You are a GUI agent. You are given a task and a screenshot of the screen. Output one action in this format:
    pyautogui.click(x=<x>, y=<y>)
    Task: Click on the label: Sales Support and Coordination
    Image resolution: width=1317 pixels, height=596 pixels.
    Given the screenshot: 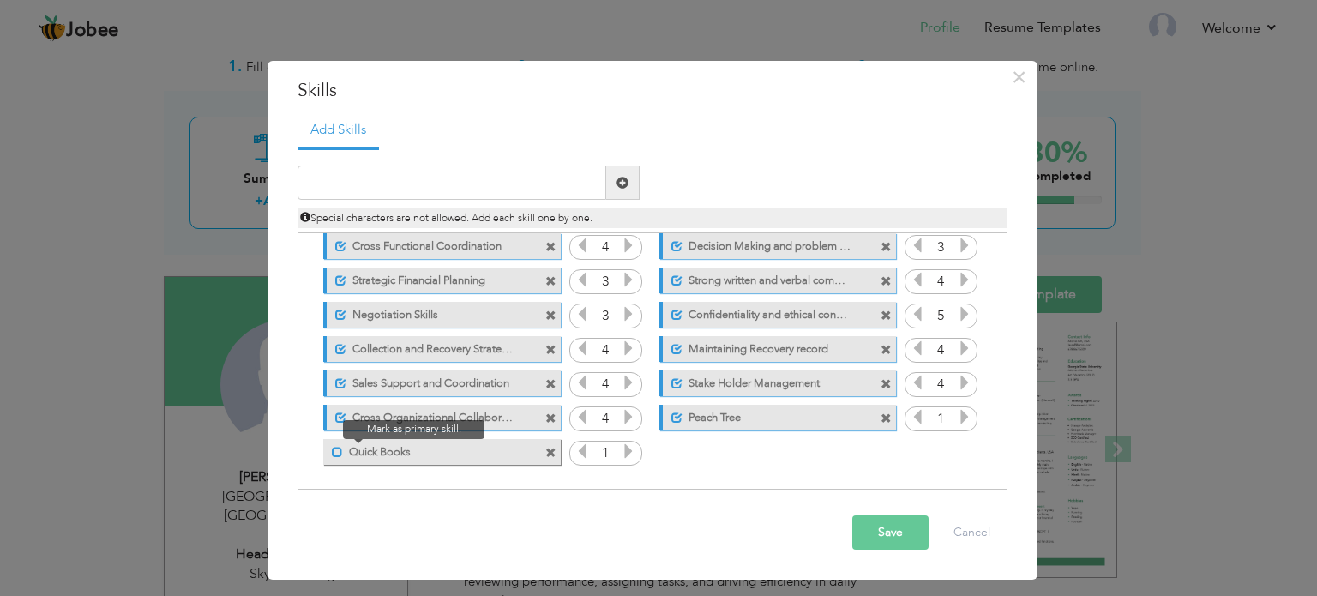 What is the action you would take?
    pyautogui.click(x=431, y=381)
    